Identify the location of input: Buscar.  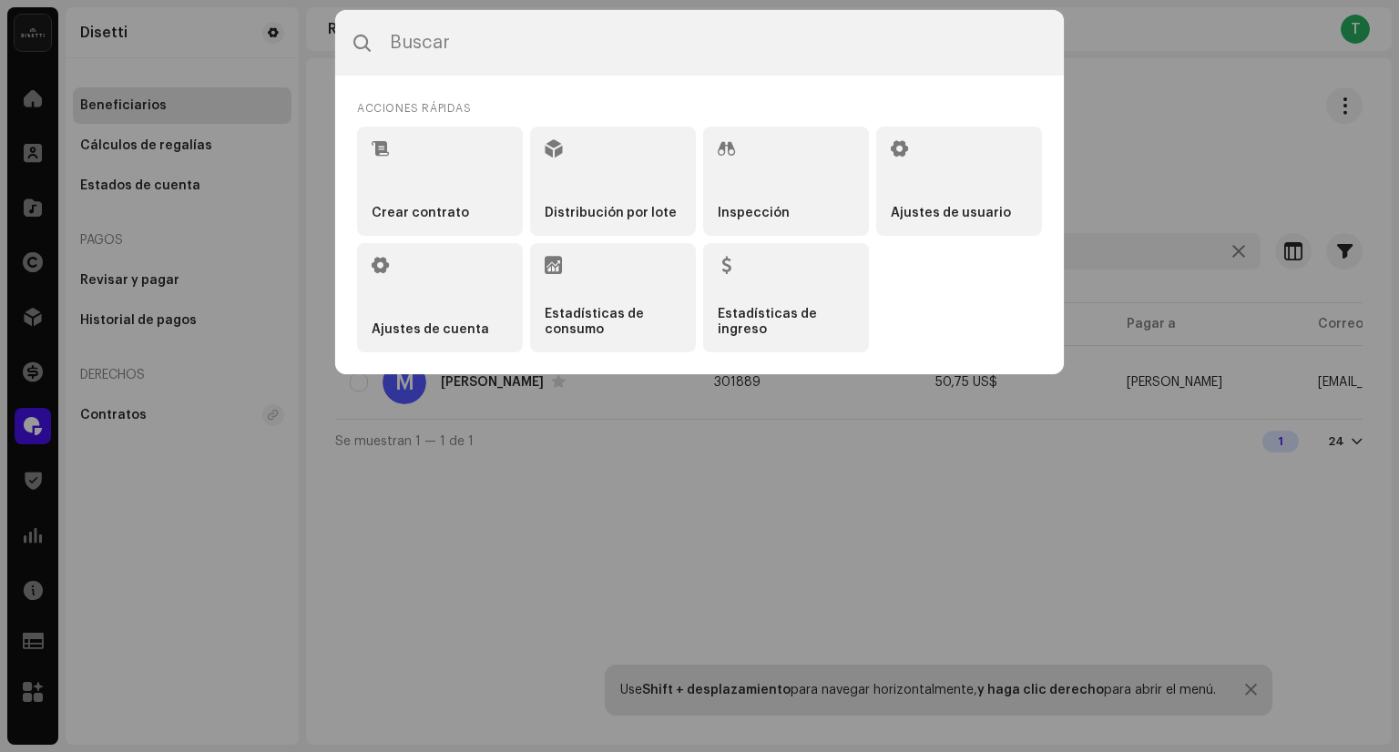
(700, 43).